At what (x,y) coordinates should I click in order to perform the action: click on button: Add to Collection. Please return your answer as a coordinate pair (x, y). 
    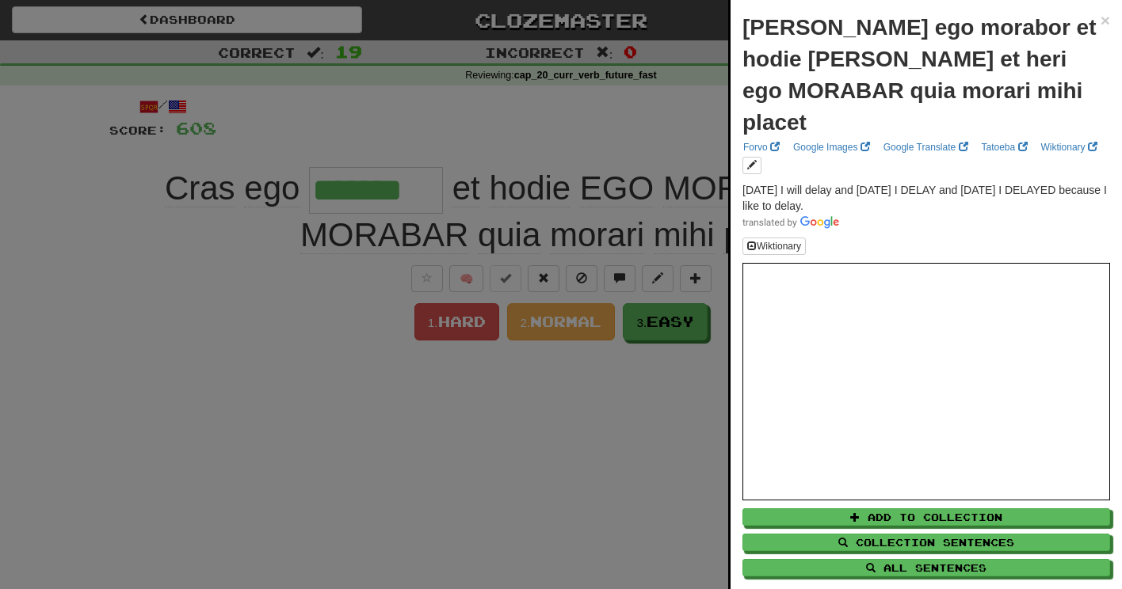
    Looking at the image, I should click on (926, 517).